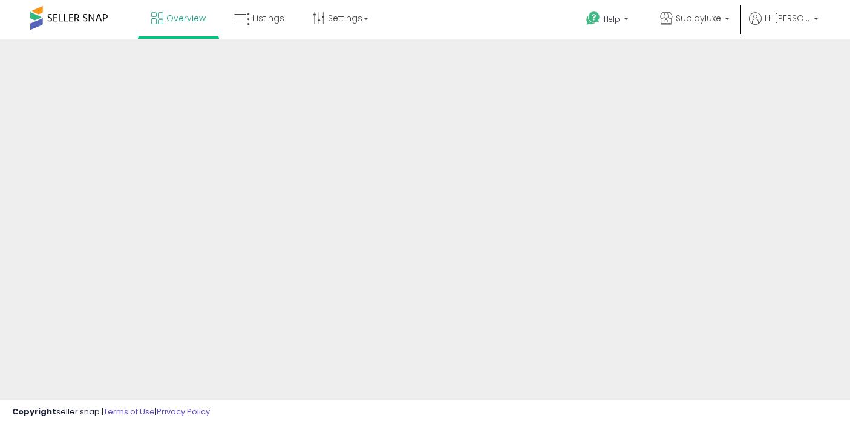 This screenshot has width=850, height=424. What do you see at coordinates (34, 411) in the screenshot?
I see `strong: Copyright` at bounding box center [34, 411].